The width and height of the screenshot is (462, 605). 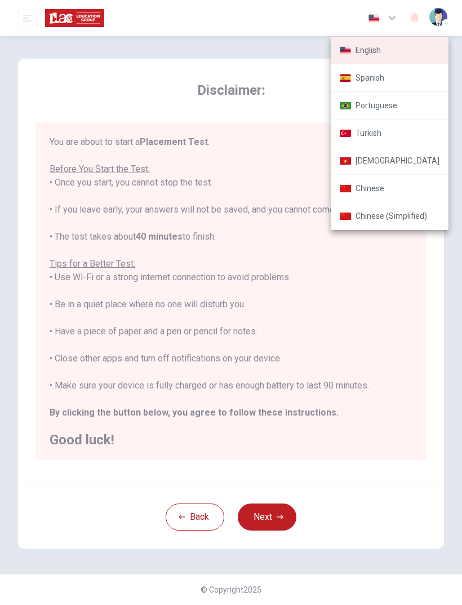 I want to click on img: vi, so click(x=345, y=161).